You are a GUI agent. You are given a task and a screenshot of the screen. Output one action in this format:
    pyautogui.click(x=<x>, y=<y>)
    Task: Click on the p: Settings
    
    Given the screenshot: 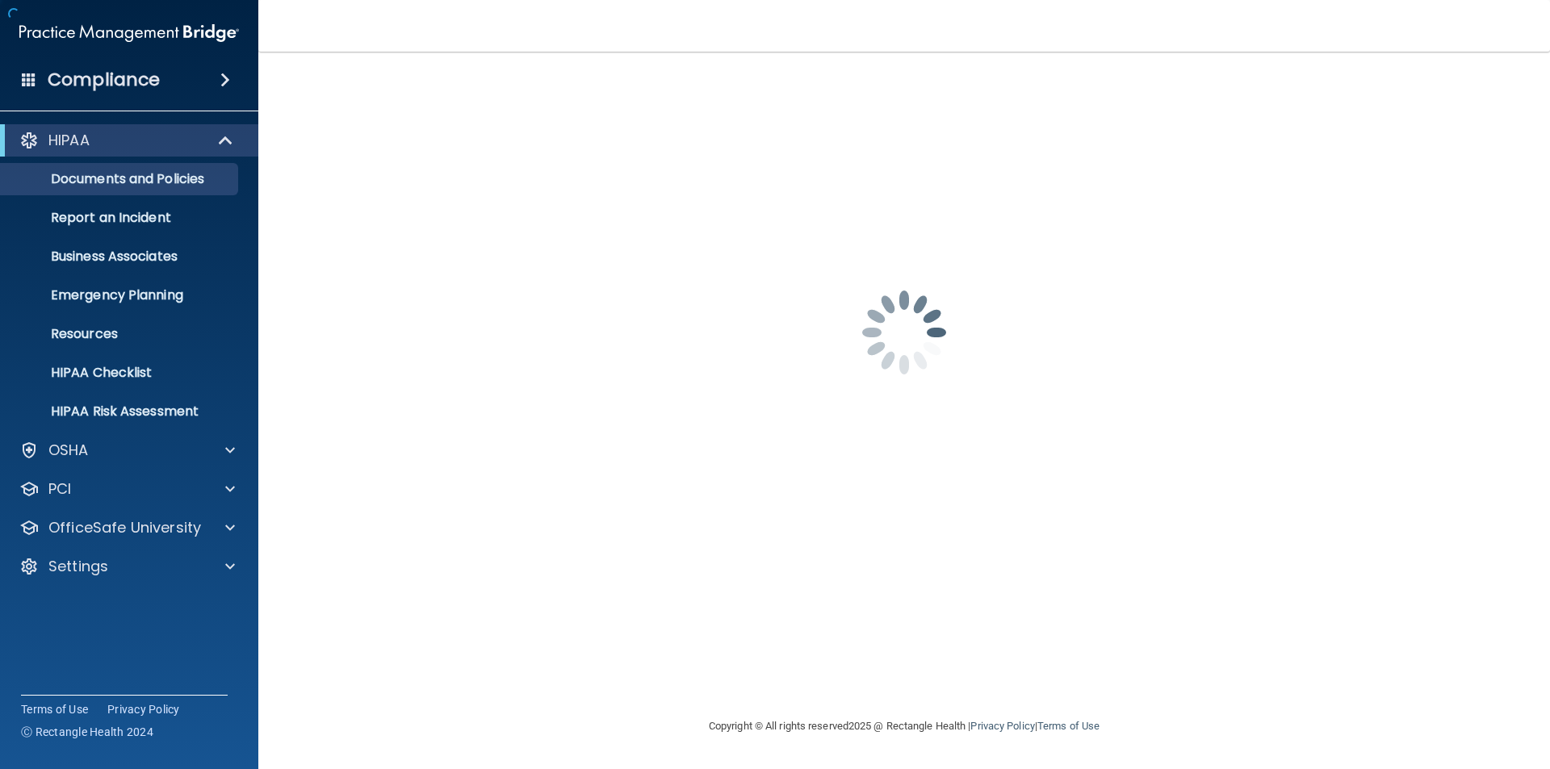 What is the action you would take?
    pyautogui.click(x=78, y=567)
    